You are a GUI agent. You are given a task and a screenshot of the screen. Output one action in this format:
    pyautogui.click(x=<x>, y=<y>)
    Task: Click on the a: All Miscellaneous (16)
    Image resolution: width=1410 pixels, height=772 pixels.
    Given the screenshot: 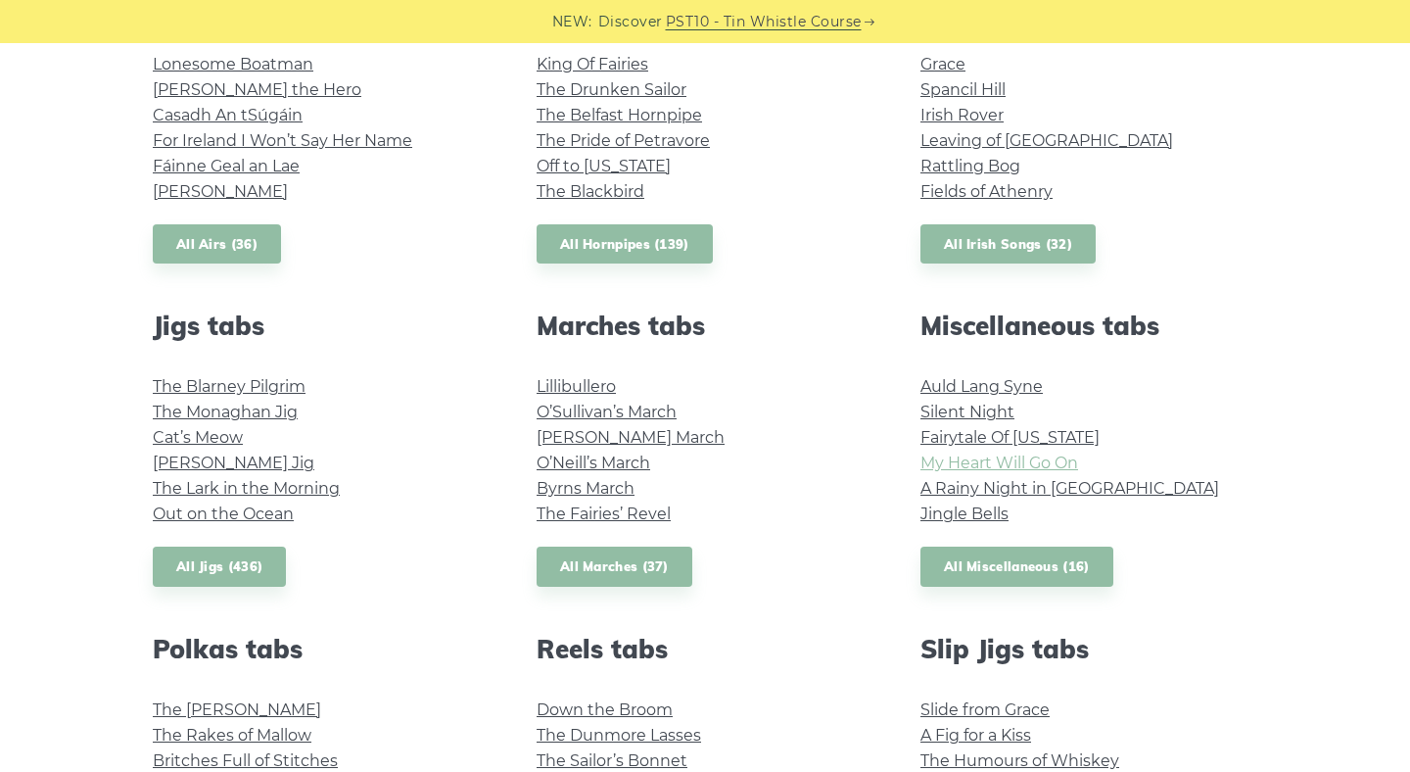 What is the action you would take?
    pyautogui.click(x=1017, y=566)
    